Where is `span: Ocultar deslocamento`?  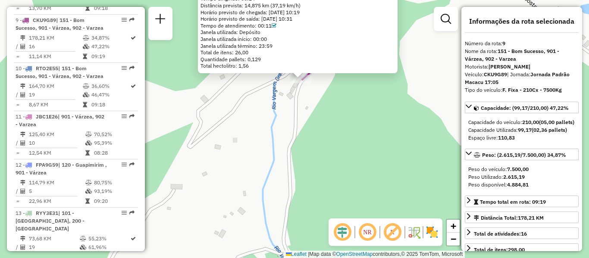
span: Ocultar deslocamento is located at coordinates (343, 233).